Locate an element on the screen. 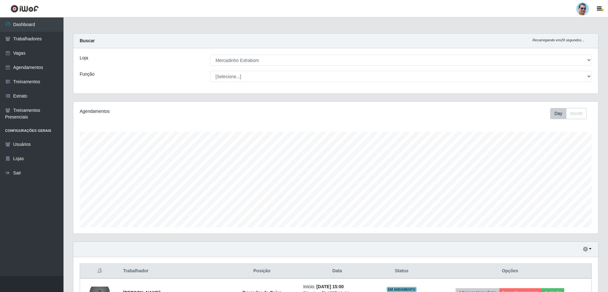  label: Loja is located at coordinates (84, 58).